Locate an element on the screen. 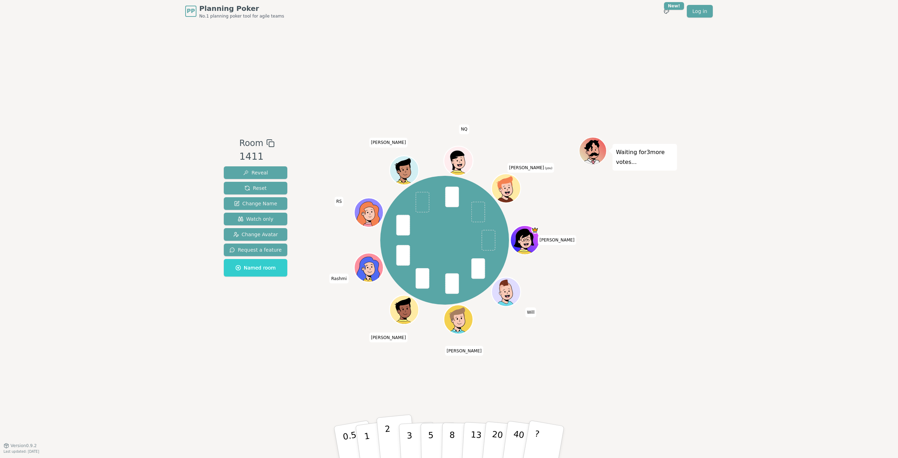  span: PP is located at coordinates (191, 11).